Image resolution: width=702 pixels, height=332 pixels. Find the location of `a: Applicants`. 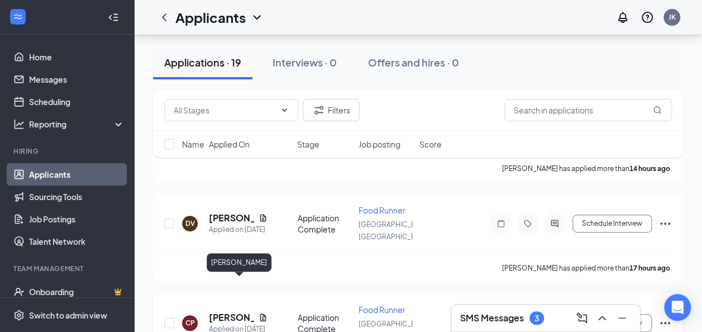

a: Applicants is located at coordinates (77, 174).